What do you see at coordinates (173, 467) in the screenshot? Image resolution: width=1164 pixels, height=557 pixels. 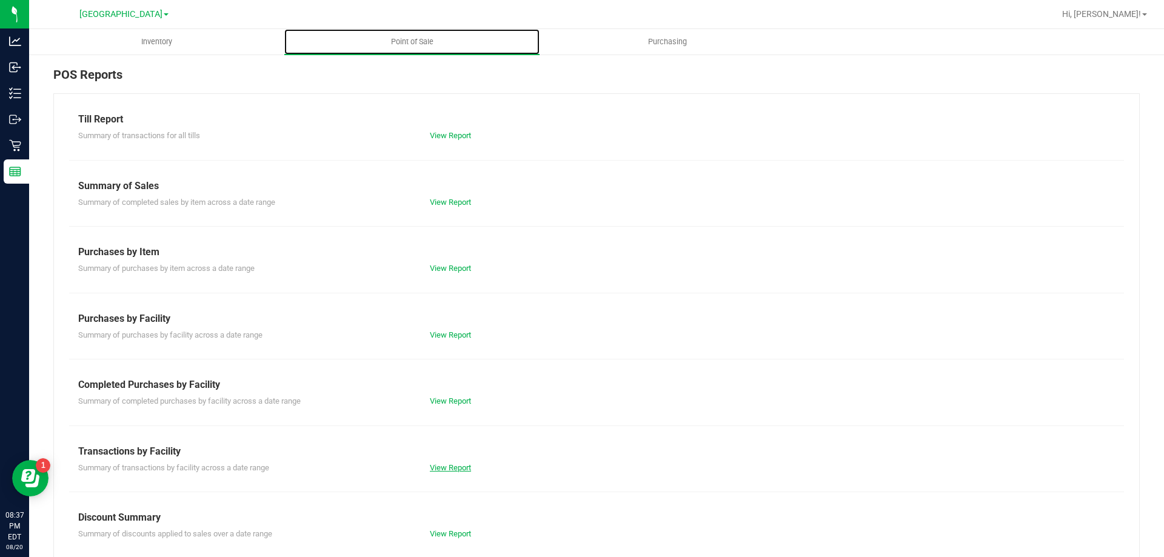 I see `span: Summary of transactions by facility across a date range` at bounding box center [173, 467].